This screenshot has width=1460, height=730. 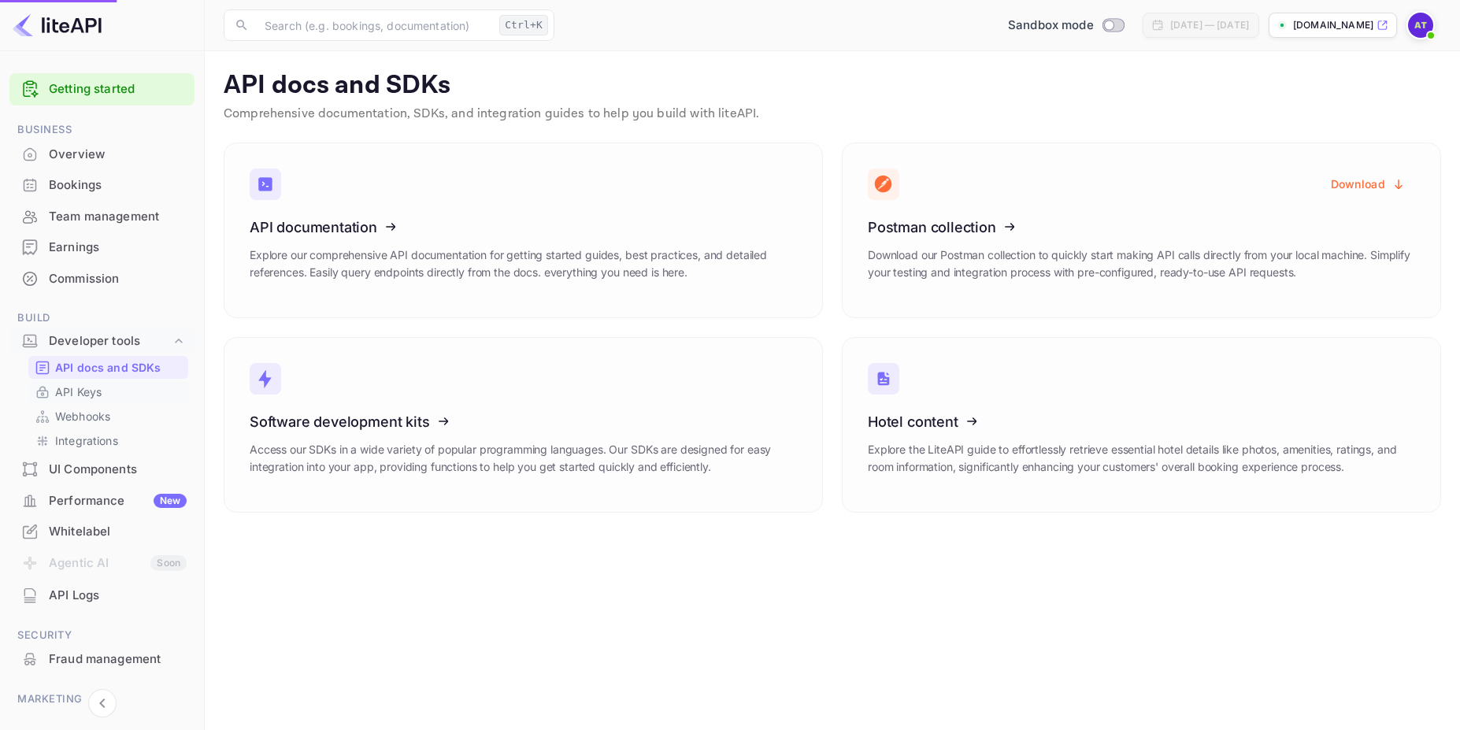 I want to click on a: API Logs, so click(x=102, y=595).